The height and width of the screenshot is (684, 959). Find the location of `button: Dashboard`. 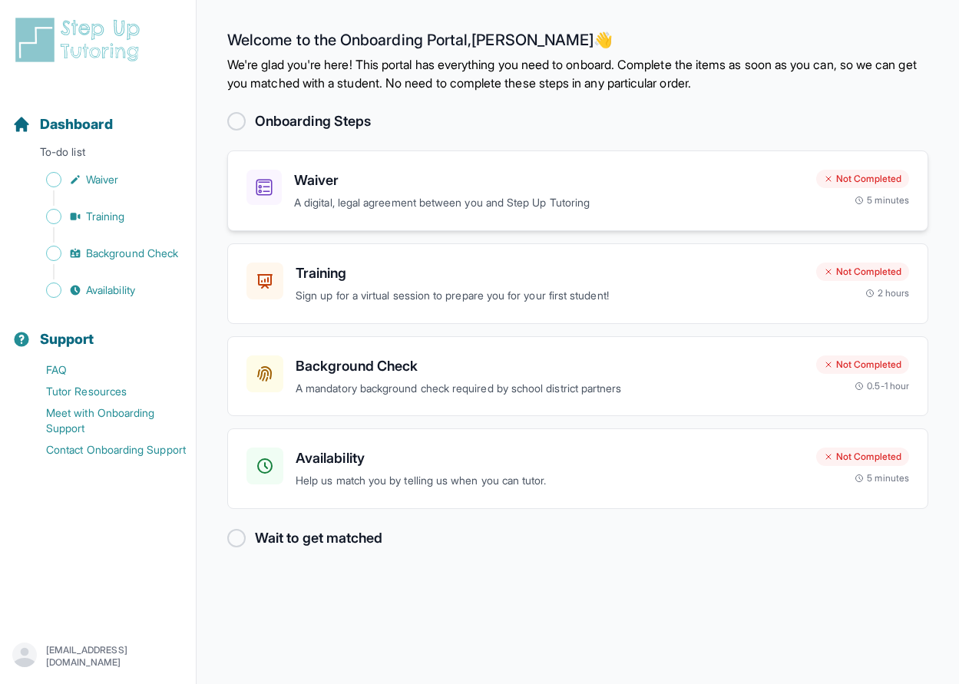

button: Dashboard is located at coordinates (97, 115).